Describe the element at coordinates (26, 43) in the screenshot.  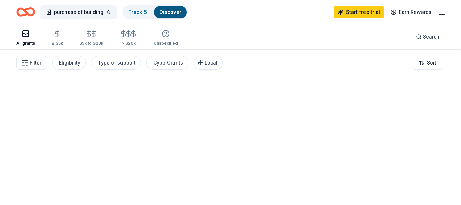
I see `div: All grants` at that location.